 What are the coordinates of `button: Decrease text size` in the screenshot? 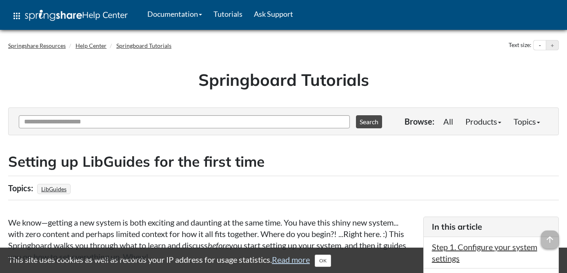 It's located at (540, 45).